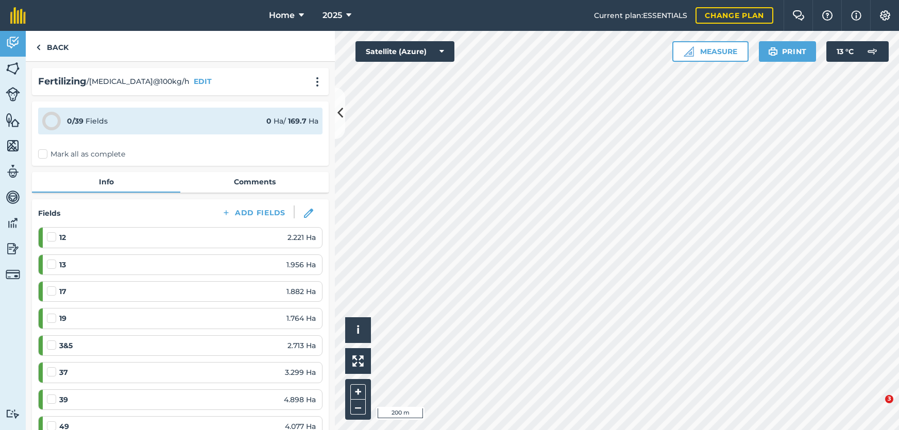 Image resolution: width=899 pixels, height=430 pixels. Describe the element at coordinates (358, 330) in the screenshot. I see `span: i` at that location.